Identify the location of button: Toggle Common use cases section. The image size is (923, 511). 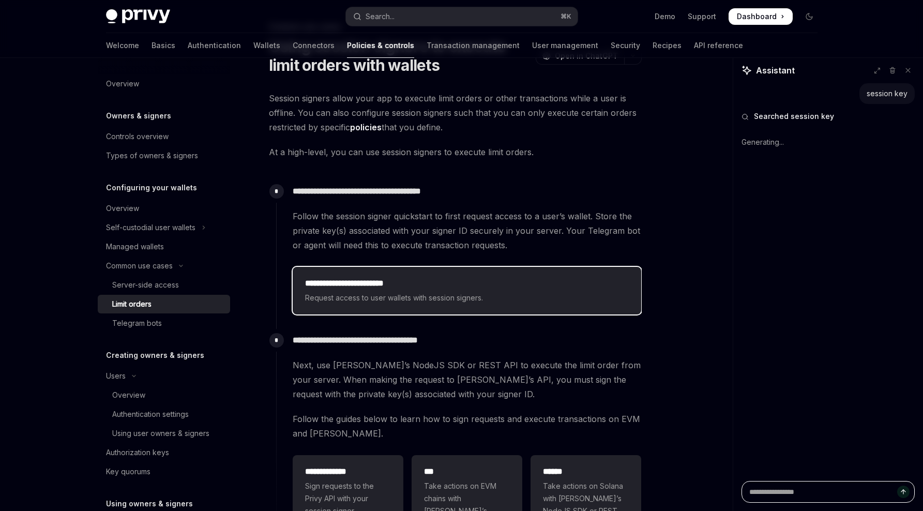
(164, 266).